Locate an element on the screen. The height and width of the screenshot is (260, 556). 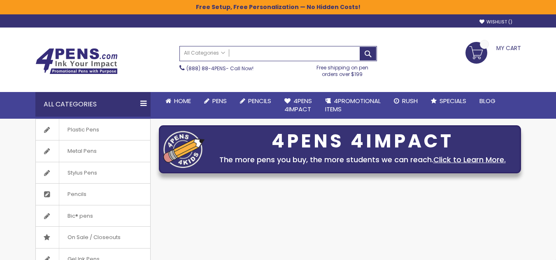
a: Home is located at coordinates (178, 101).